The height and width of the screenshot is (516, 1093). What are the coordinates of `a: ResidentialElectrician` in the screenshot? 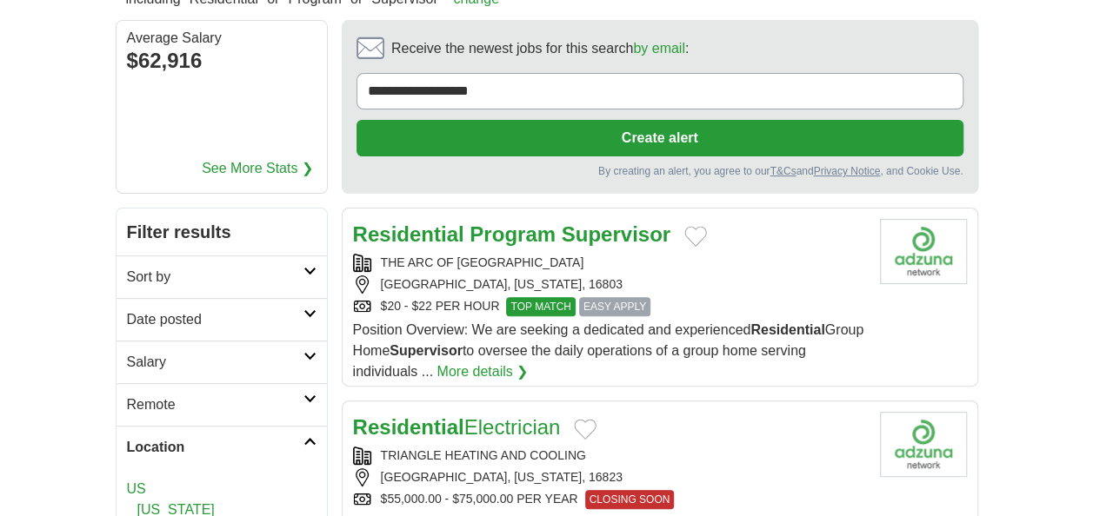 It's located at (456, 427).